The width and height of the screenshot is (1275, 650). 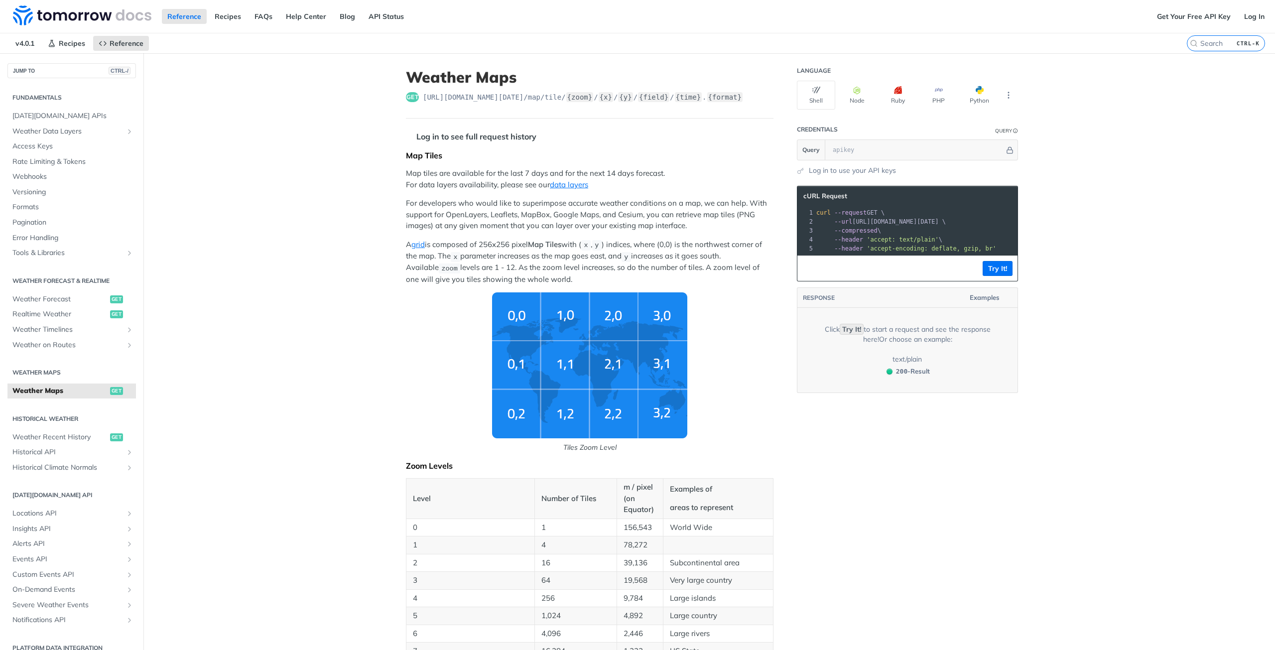 What do you see at coordinates (306, 16) in the screenshot?
I see `a: Help Center` at bounding box center [306, 16].